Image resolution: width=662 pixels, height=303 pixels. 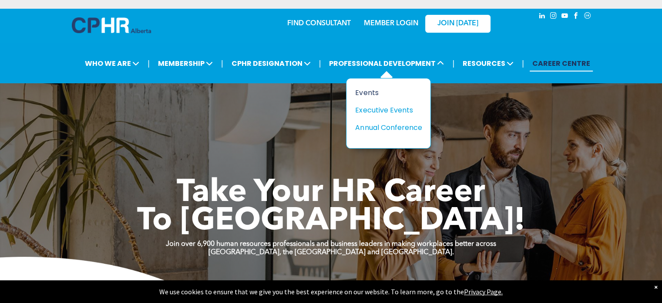 I want to click on a: Privacy Page., so click(x=483, y=291).